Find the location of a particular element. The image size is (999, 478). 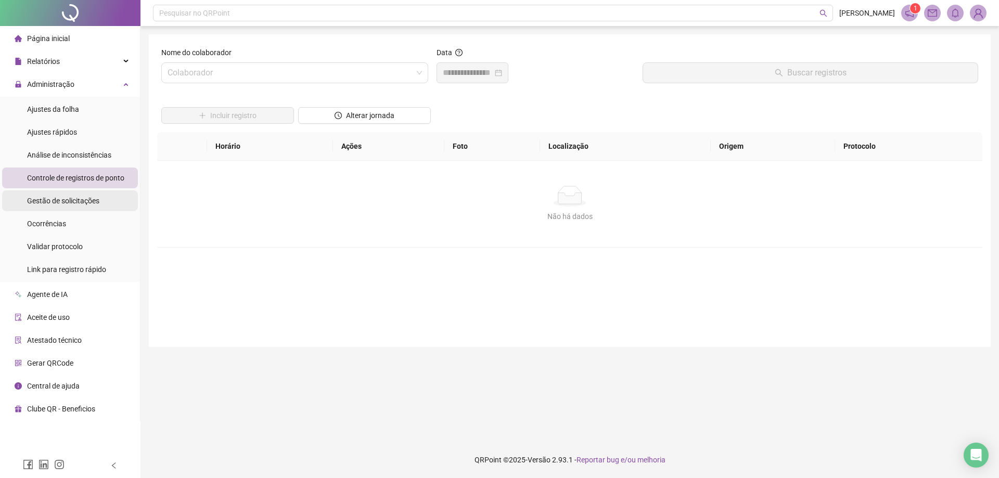

div: Não há dados is located at coordinates (570, 216).